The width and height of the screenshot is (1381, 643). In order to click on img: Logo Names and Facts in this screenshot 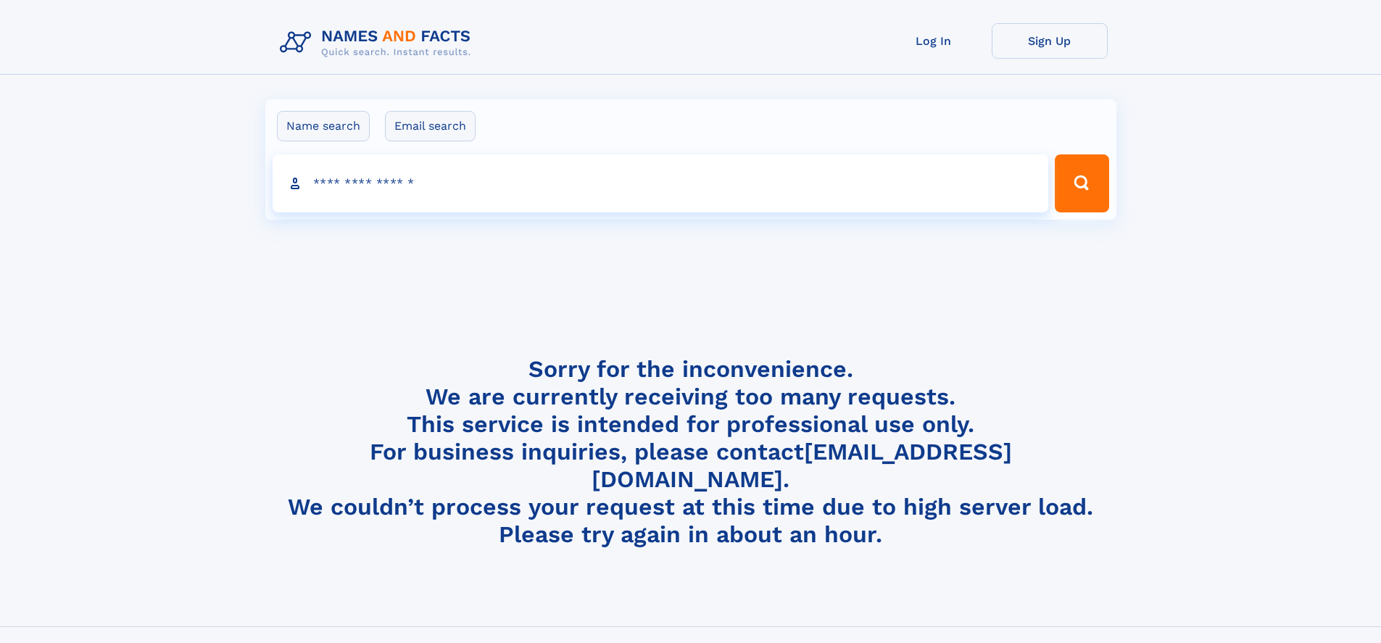, I will do `click(378, 43)`.